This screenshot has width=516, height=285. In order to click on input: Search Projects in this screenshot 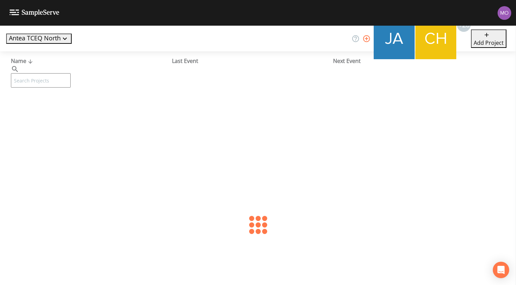, I will do `click(41, 80)`.